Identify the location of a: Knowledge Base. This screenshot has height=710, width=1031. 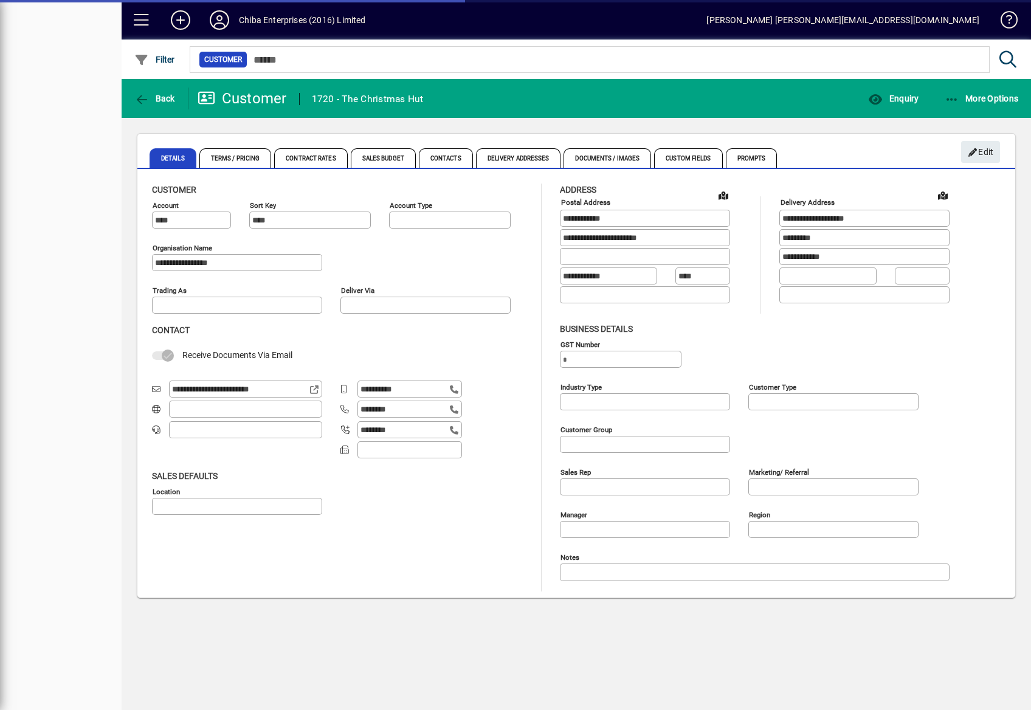
(1003, 22).